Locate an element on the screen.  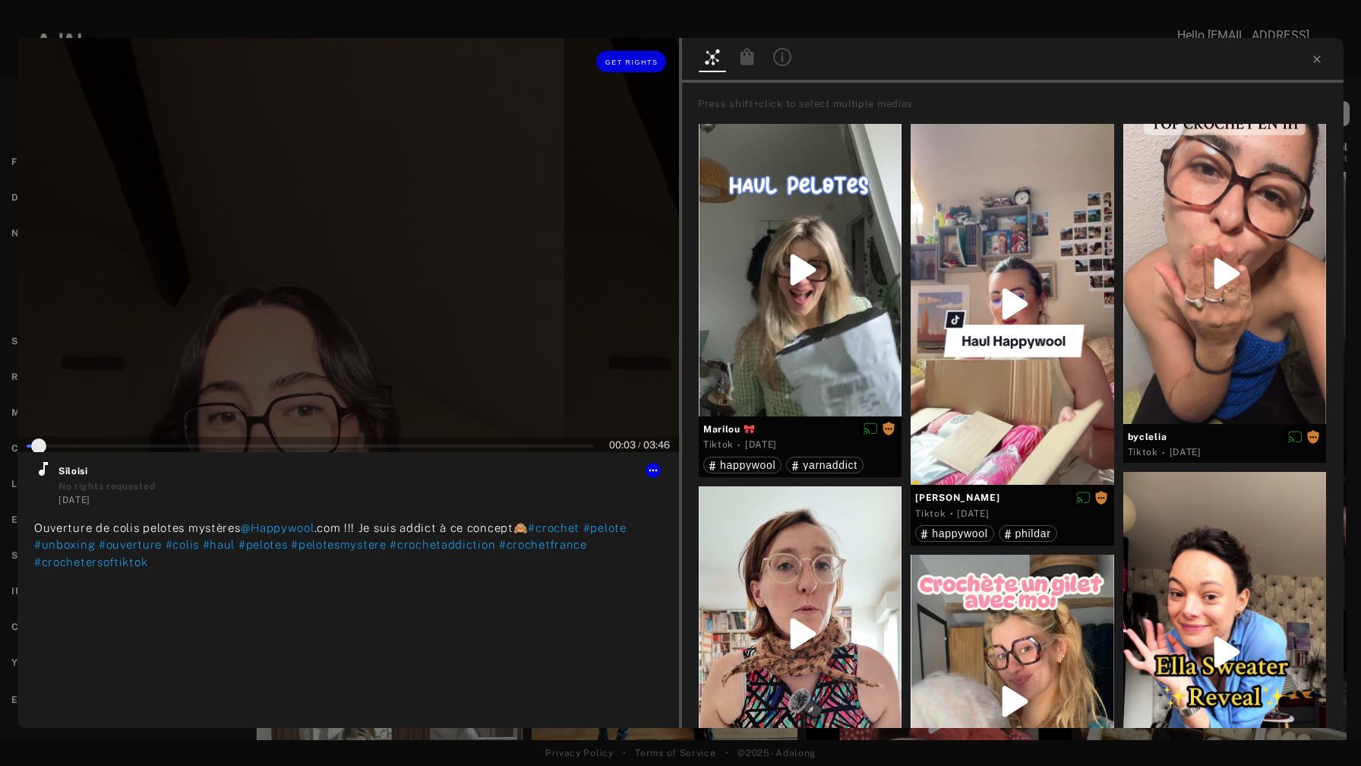
span: Siloisi is located at coordinates (360, 471).